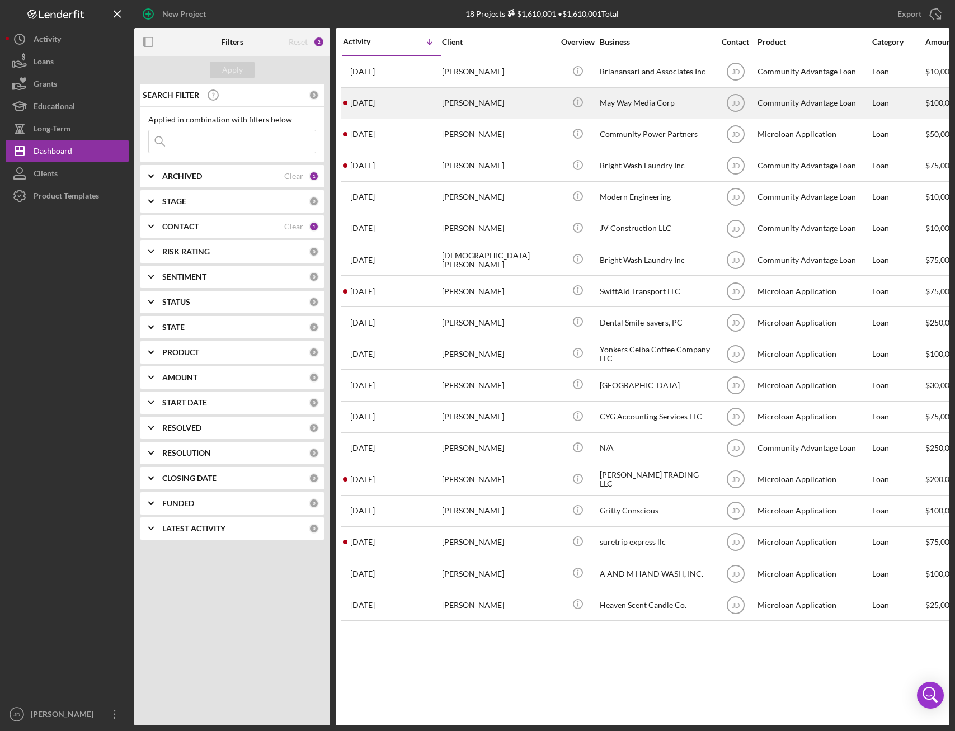  Describe the element at coordinates (656, 605) in the screenshot. I see `div: Heaven Scent Candle Co.` at that location.